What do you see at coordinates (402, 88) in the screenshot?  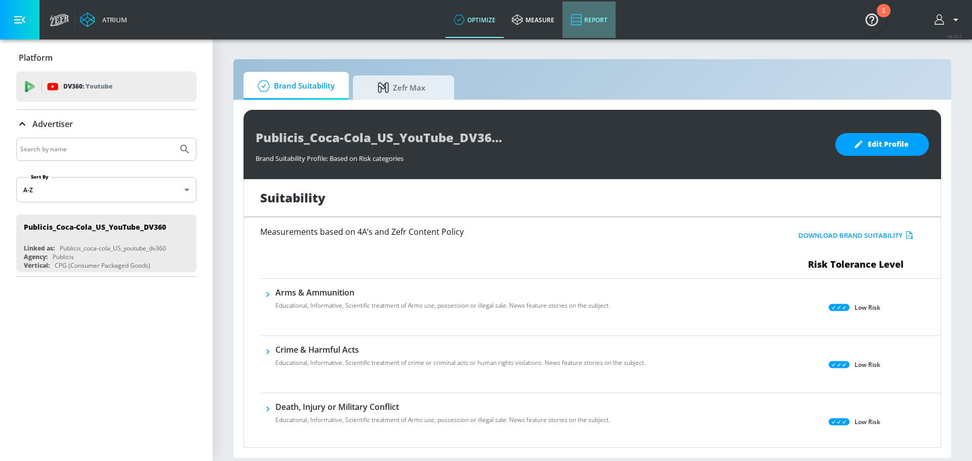 I see `span: Zefr Max` at bounding box center [402, 88].